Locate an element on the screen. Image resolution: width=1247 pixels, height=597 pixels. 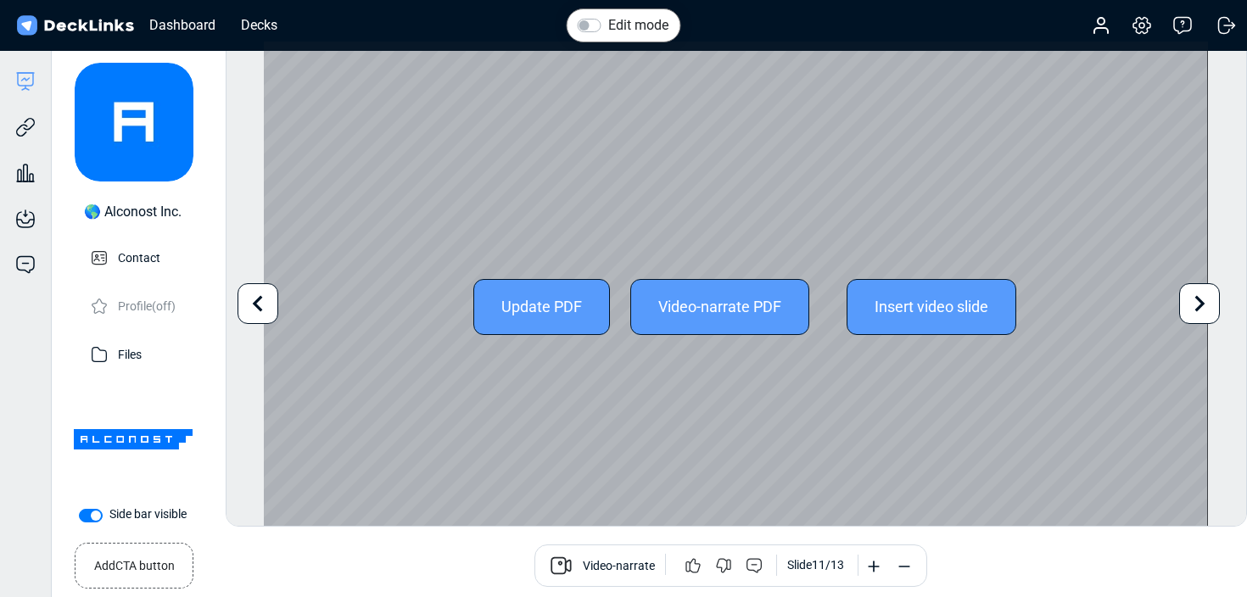
p: Files is located at coordinates (130, 353).